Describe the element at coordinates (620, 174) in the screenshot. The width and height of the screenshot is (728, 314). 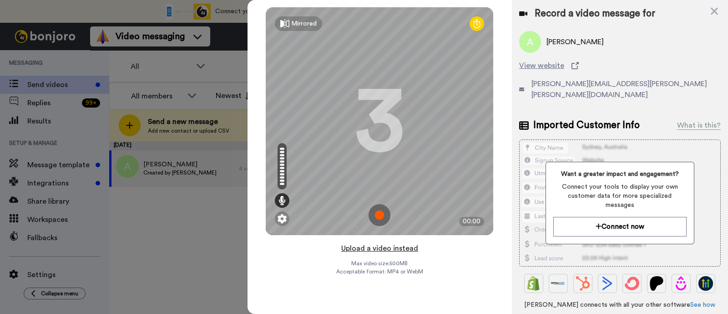
I see `span: Want a greater impact and engagement?` at that location.